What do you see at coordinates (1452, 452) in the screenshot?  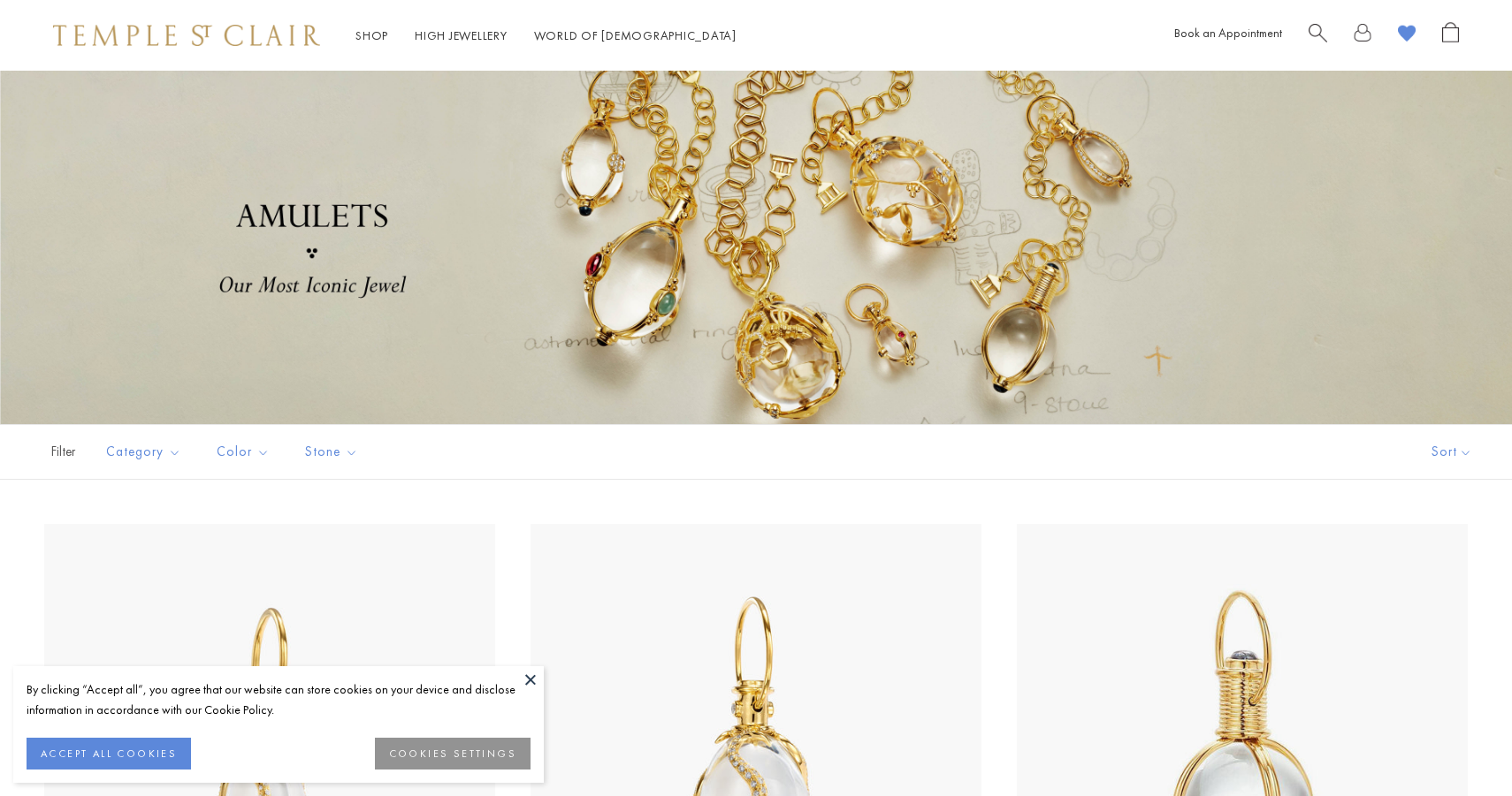 I see `button: Show sort by` at bounding box center [1452, 452].